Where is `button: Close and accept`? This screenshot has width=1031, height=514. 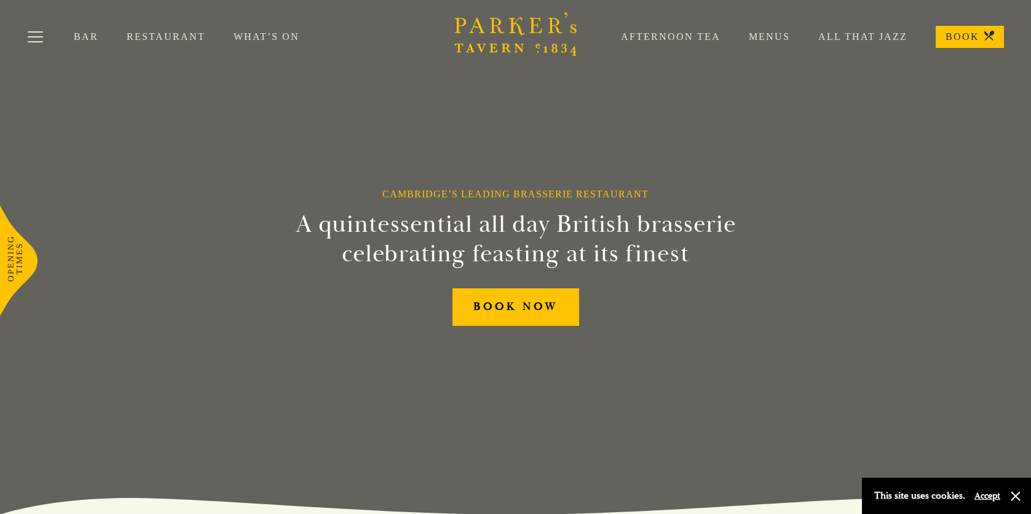
button: Close and accept is located at coordinates (1015, 496).